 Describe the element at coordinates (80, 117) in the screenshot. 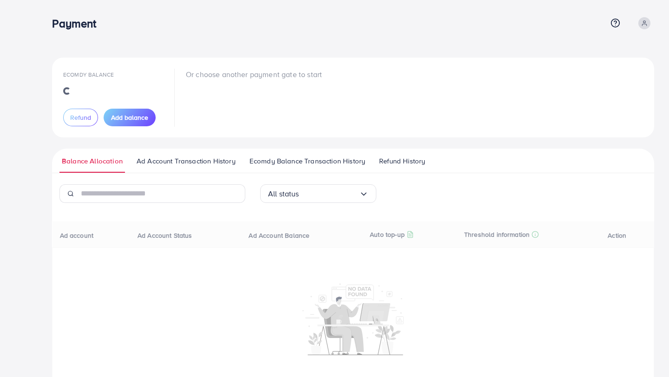

I see `span: Refund` at that location.